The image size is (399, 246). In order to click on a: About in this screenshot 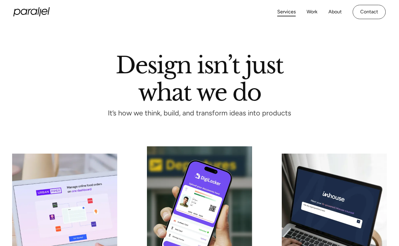, I will do `click(335, 12)`.